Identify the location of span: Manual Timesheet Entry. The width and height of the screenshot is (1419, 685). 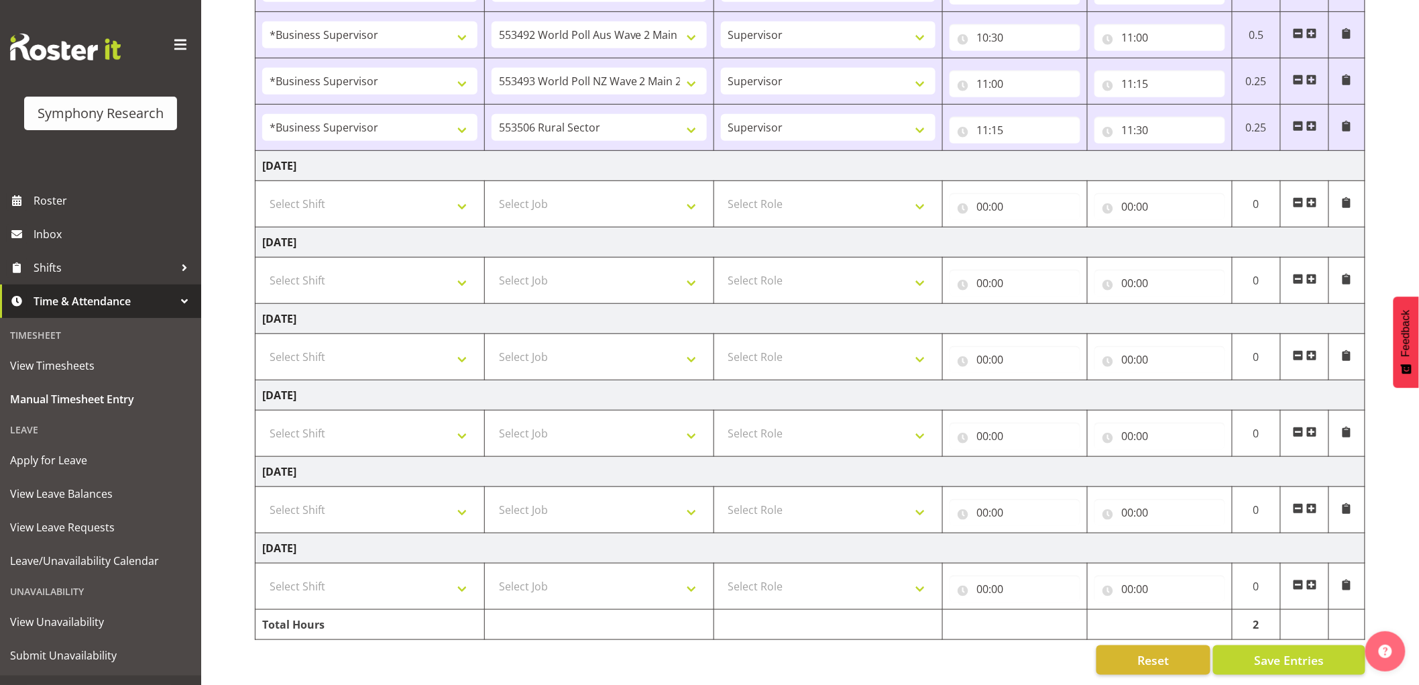
(101, 399).